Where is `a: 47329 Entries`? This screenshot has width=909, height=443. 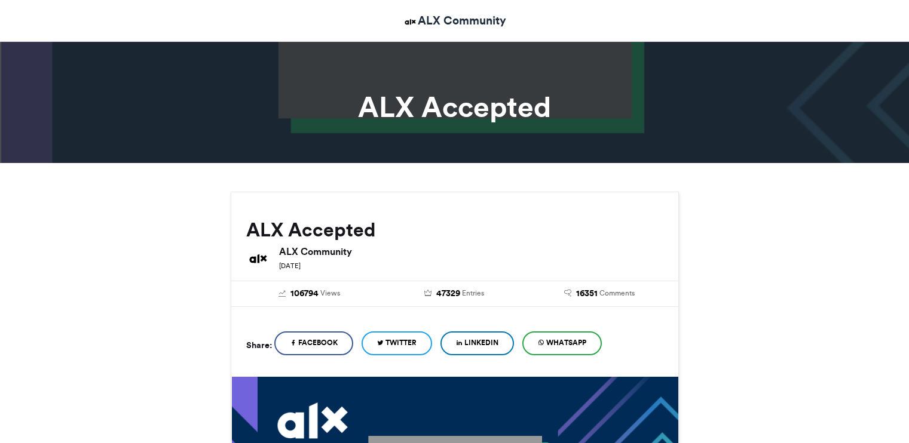 a: 47329 Entries is located at coordinates (454, 294).